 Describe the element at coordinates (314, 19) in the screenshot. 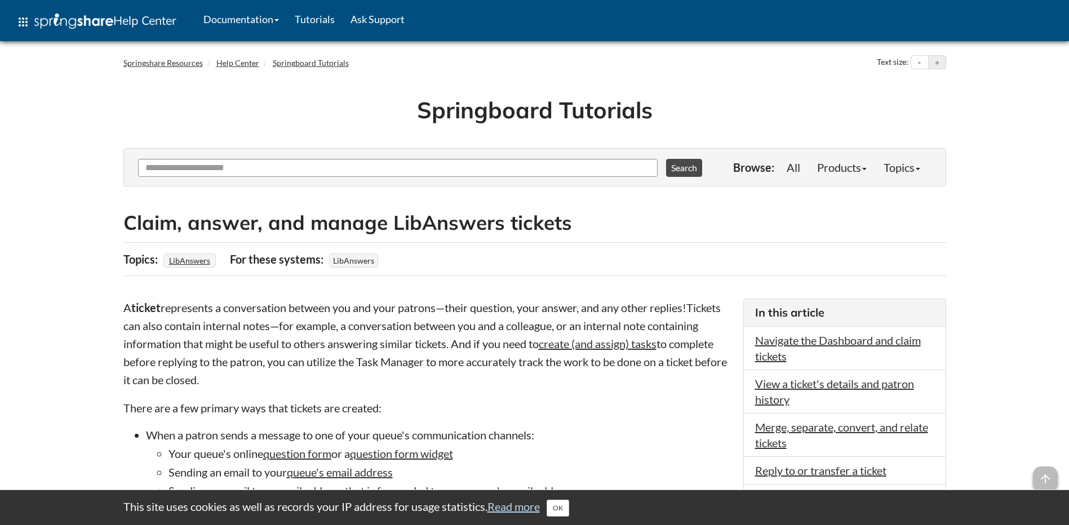

I see `a: Tutorials` at that location.